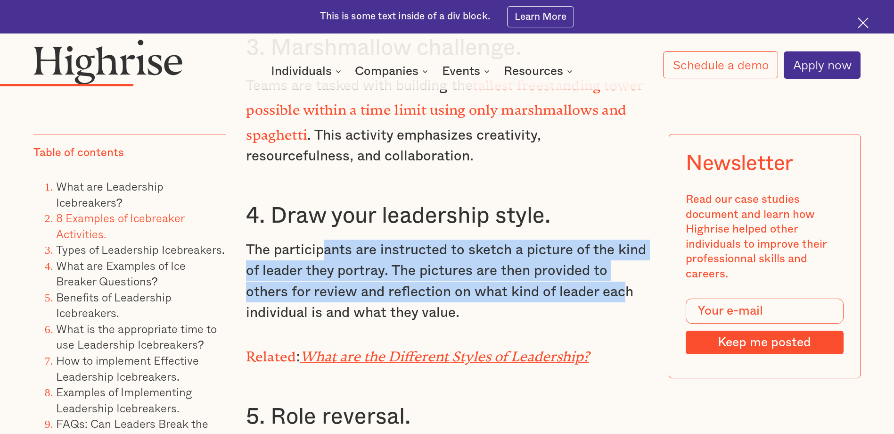  Describe the element at coordinates (764, 326) in the screenshot. I see `form: Modal Form` at that location.